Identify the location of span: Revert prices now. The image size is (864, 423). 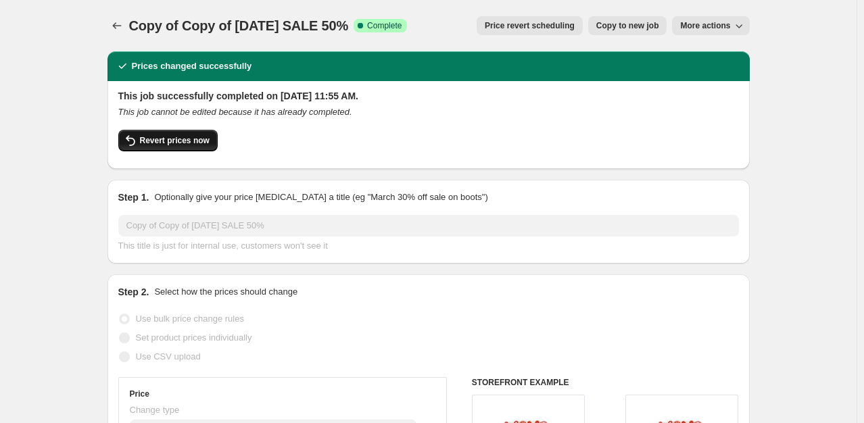
(174, 141).